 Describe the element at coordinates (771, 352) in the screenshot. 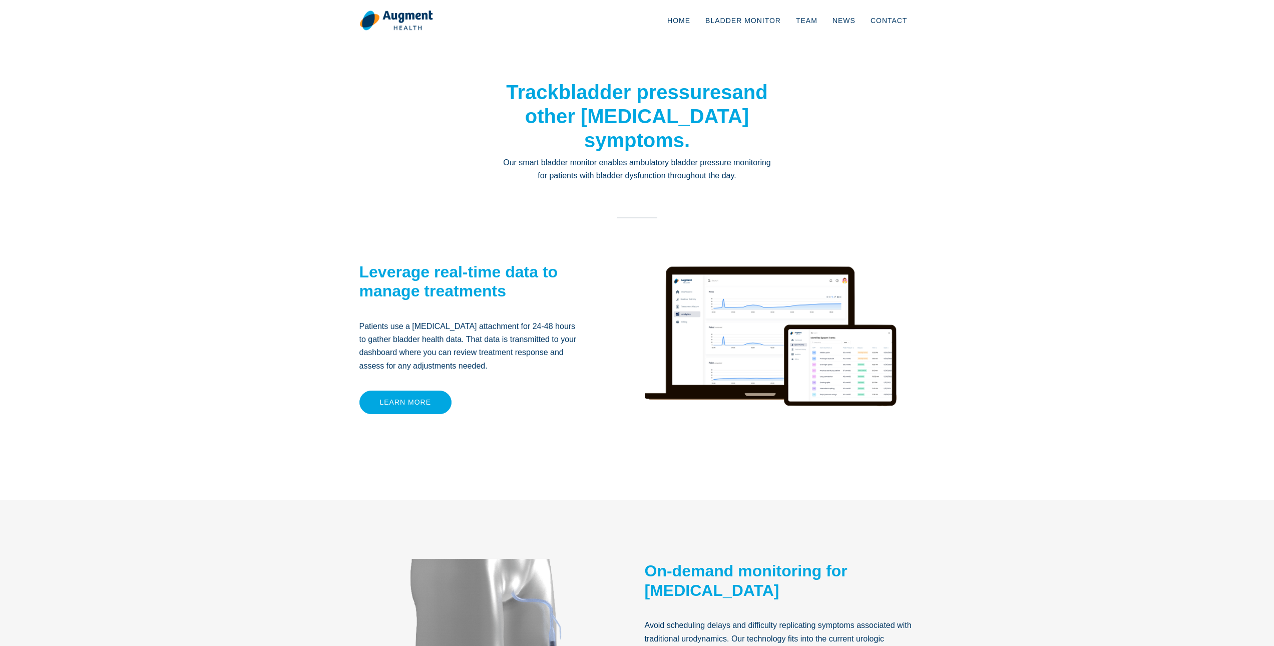

I see `img: device render` at that location.